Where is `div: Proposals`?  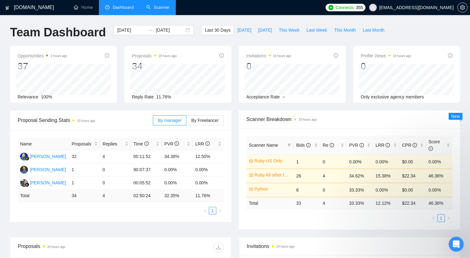 div: Proposals is located at coordinates (69, 248).